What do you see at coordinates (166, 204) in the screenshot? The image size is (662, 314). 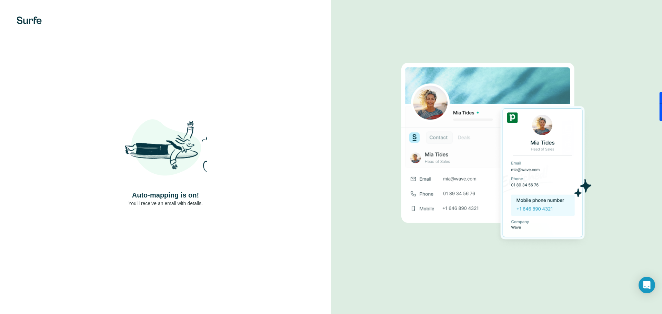 I see `p: You’ll receive an email with details.` at bounding box center [166, 204].